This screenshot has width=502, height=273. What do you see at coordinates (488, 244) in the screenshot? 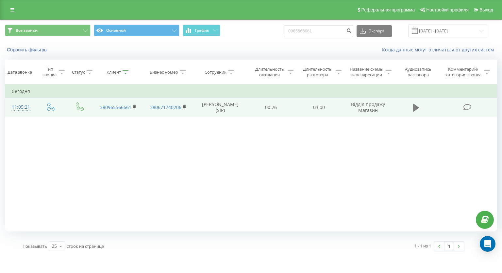
I see `div: Open Intercom Messenger` at bounding box center [488, 244].